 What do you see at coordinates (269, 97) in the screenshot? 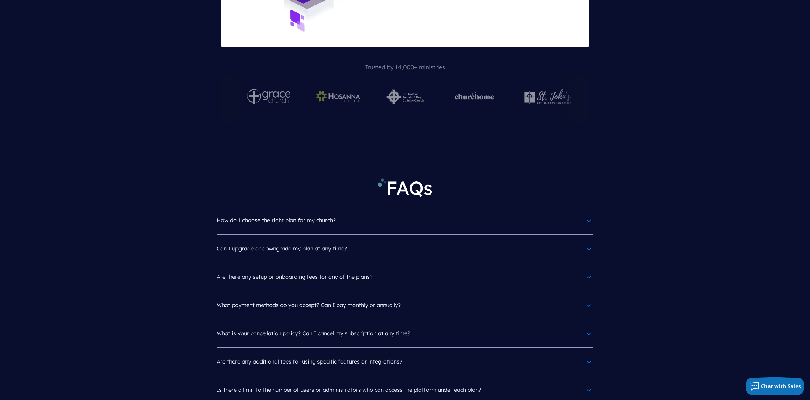
I see `img: logo-white-grace` at bounding box center [269, 97].